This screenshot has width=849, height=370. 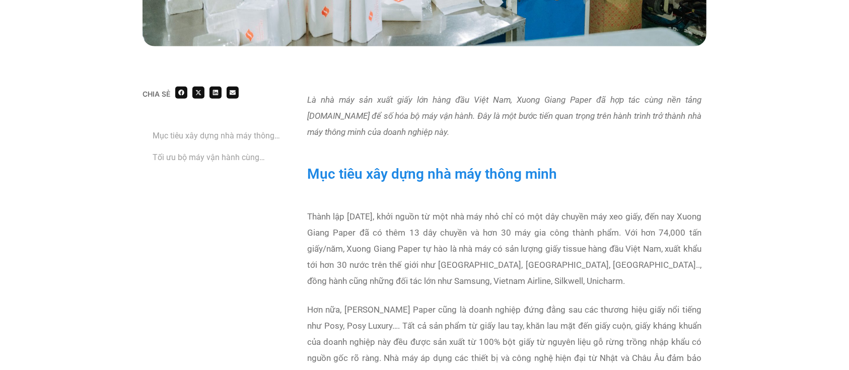 What do you see at coordinates (233, 93) in the screenshot?
I see `div: Share on email` at bounding box center [233, 93].